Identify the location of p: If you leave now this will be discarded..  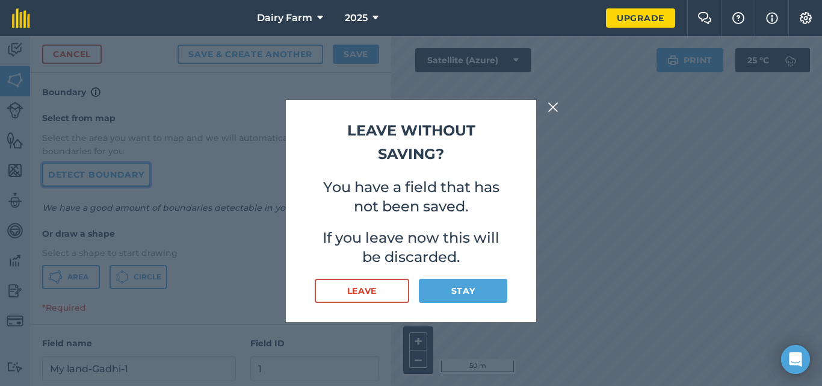
(411, 247).